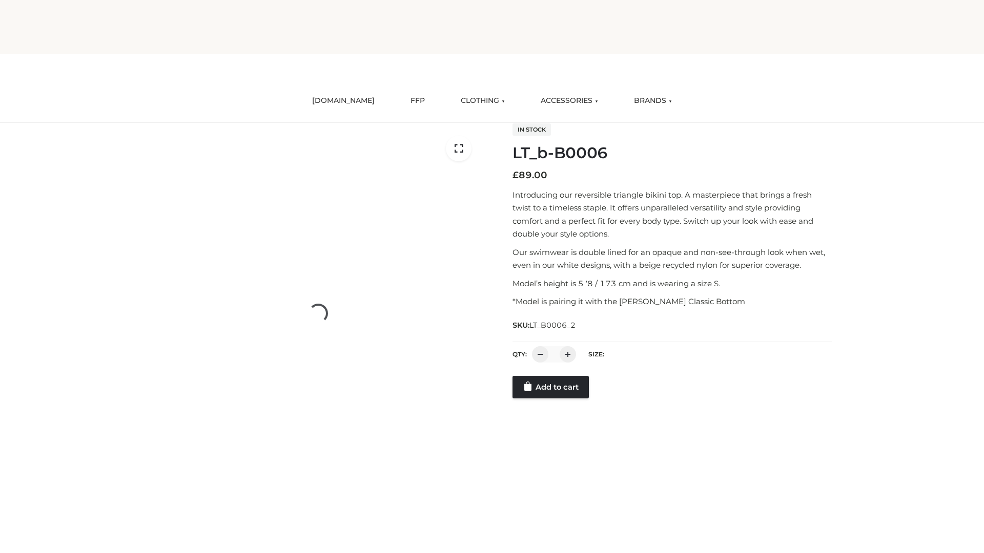  I want to click on a: BRANDS, so click(653, 101).